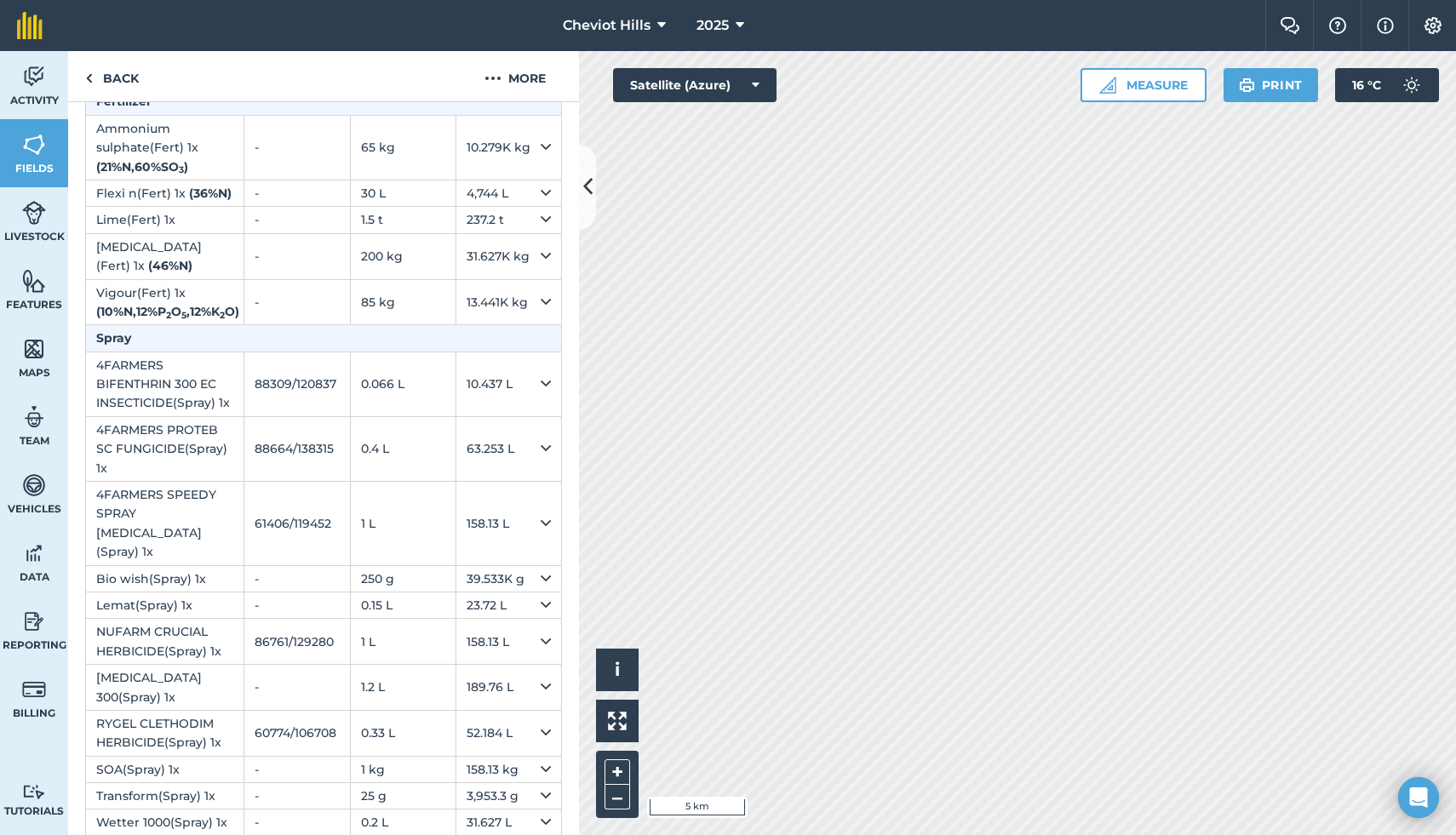  Describe the element at coordinates (1271, 85) in the screenshot. I see `button: Print` at that location.